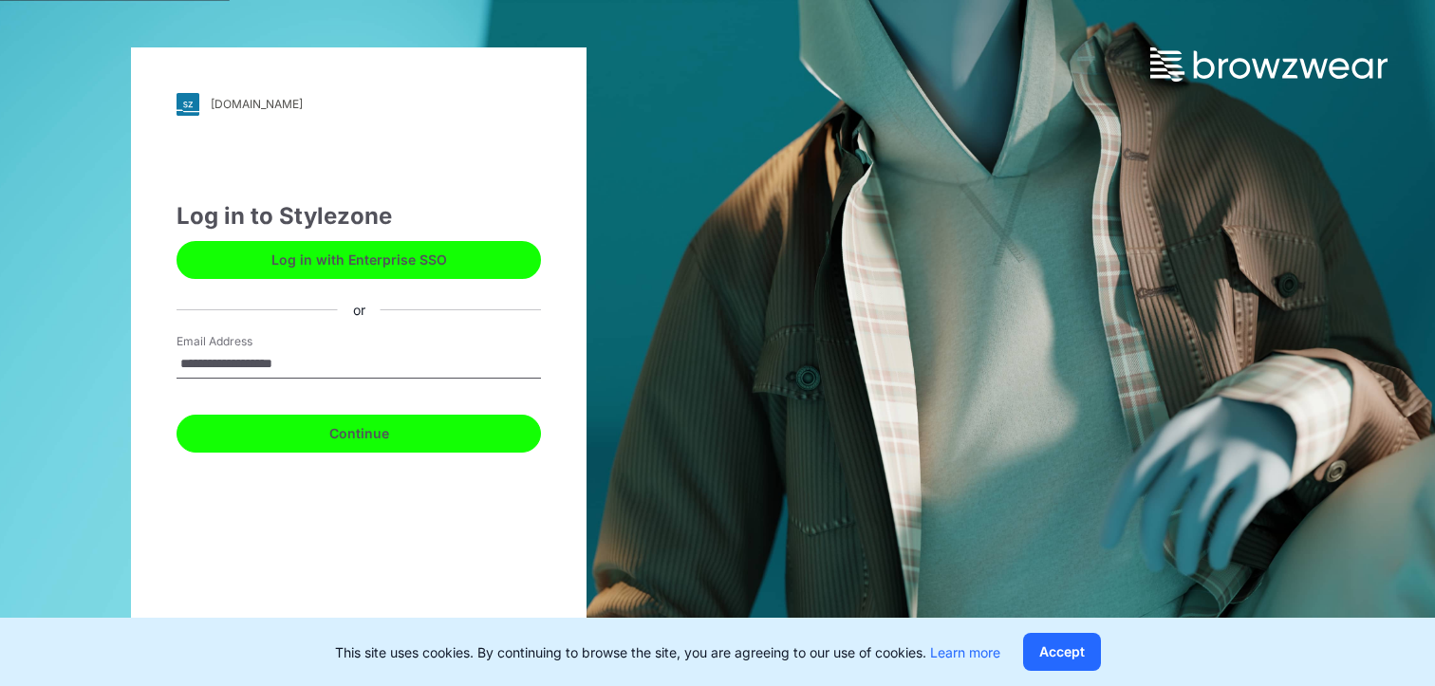  I want to click on img: browzwear-logo.73288ffb.svg, so click(1269, 65).